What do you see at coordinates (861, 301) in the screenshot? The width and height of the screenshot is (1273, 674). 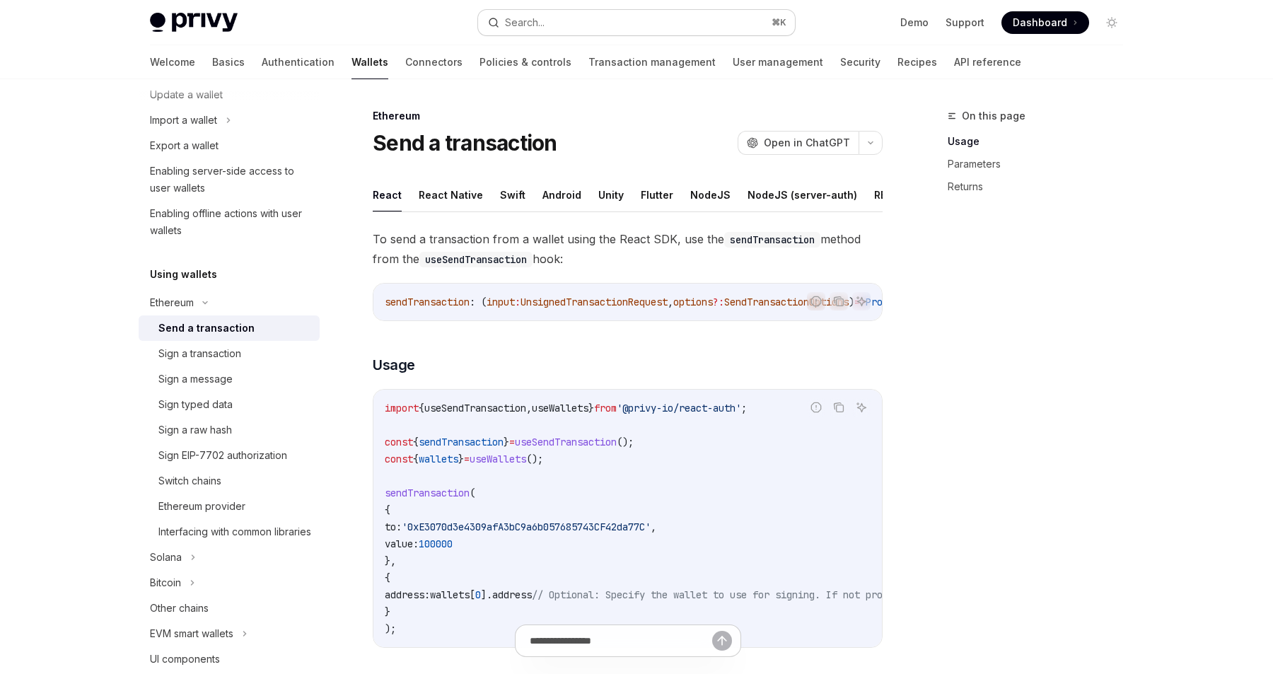 I see `button: Ask AI` at bounding box center [861, 301].